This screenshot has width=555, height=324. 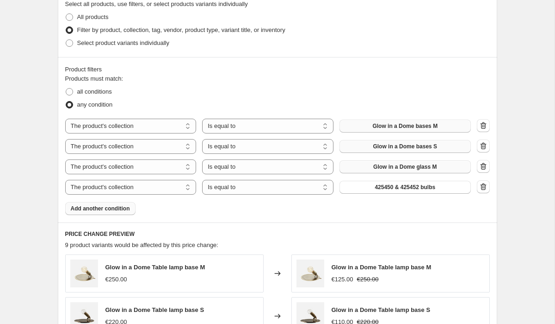 I want to click on span: Glow in a Dome bases M, so click(x=405, y=126).